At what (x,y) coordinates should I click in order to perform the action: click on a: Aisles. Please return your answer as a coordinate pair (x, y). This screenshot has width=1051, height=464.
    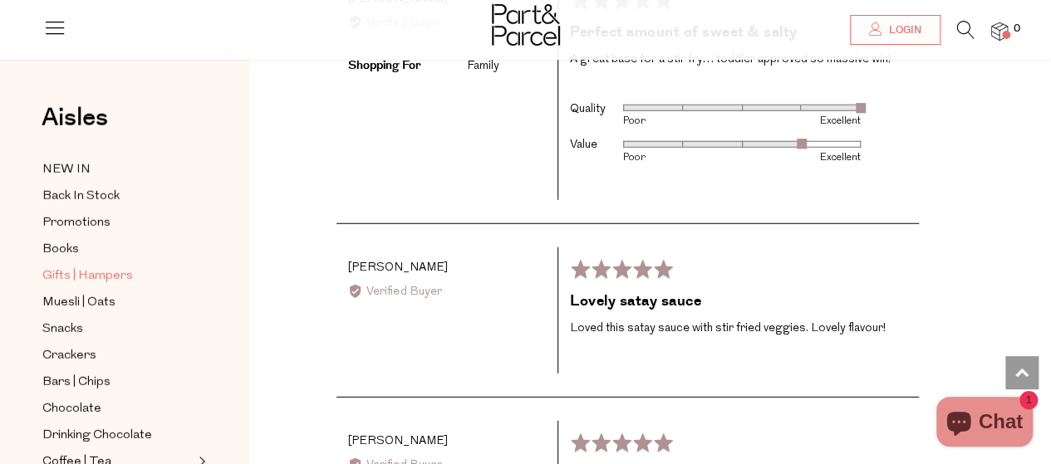
    Looking at the image, I should click on (75, 126).